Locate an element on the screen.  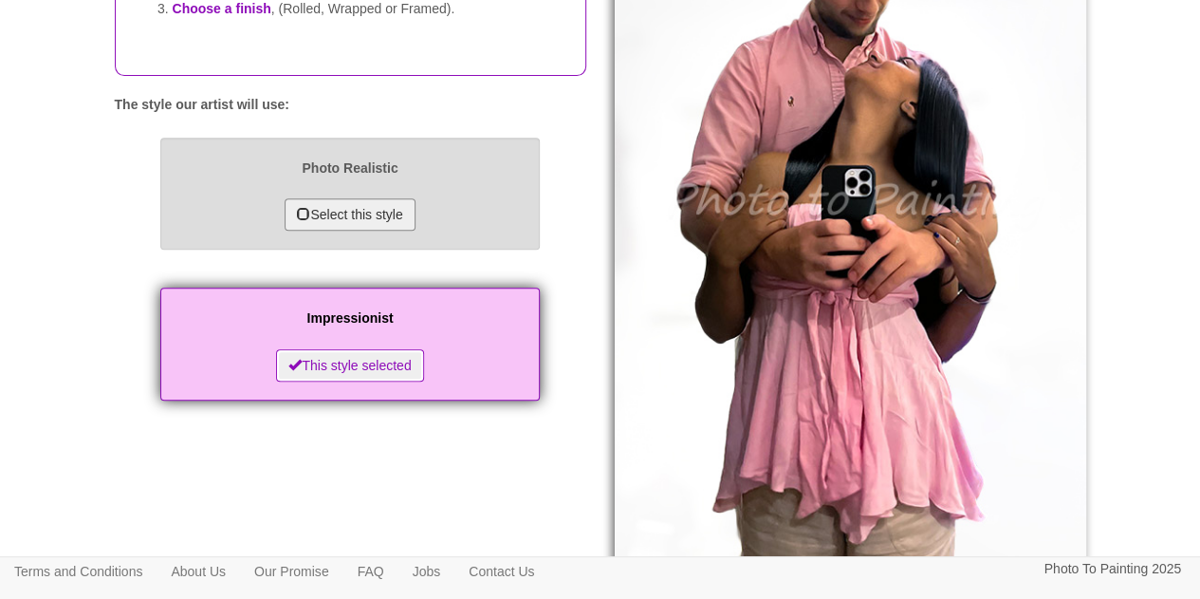
a: Jobs is located at coordinates (427, 571).